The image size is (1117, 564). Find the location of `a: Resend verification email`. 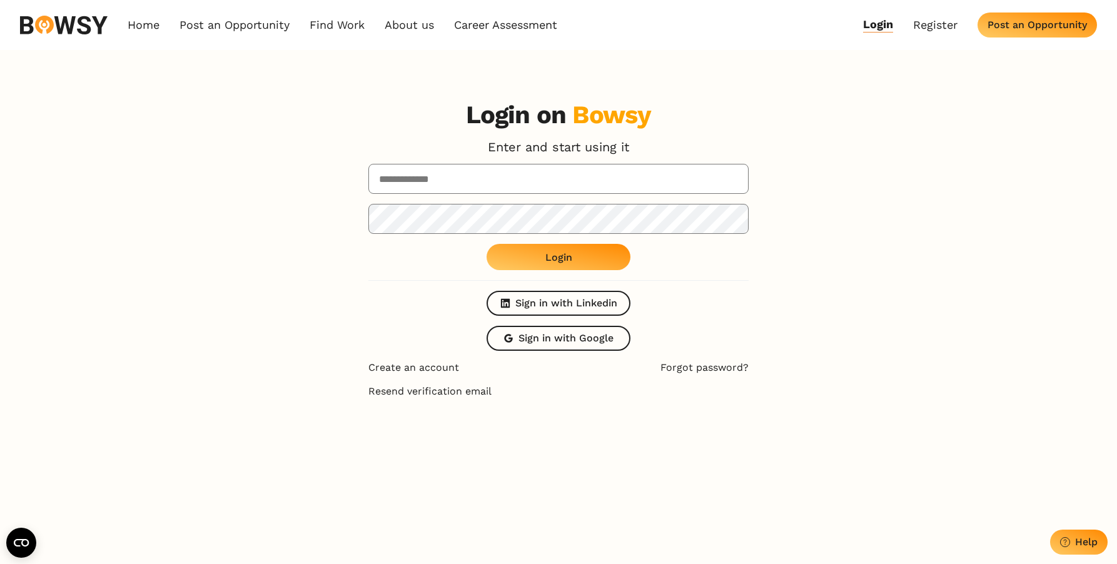

a: Resend verification email is located at coordinates (558, 391).